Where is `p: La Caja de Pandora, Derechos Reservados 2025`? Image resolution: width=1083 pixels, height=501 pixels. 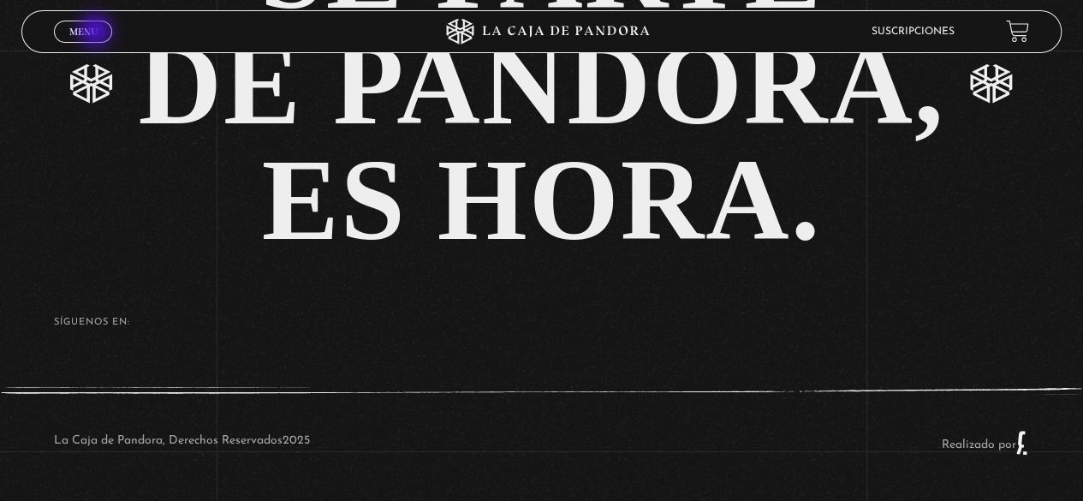
p: La Caja de Pandora, Derechos Reservados 2025 is located at coordinates (181, 443).